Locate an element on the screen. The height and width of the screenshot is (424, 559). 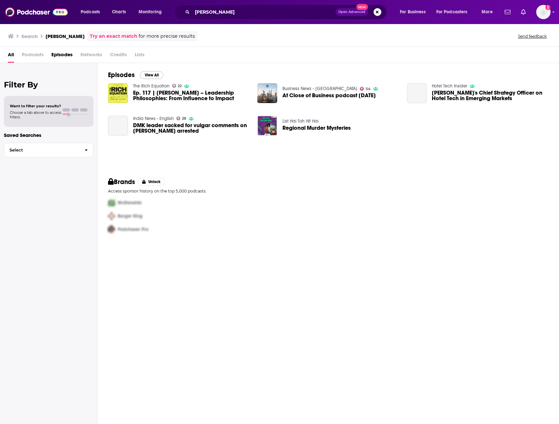
a: Business News - WA is located at coordinates (320, 88).